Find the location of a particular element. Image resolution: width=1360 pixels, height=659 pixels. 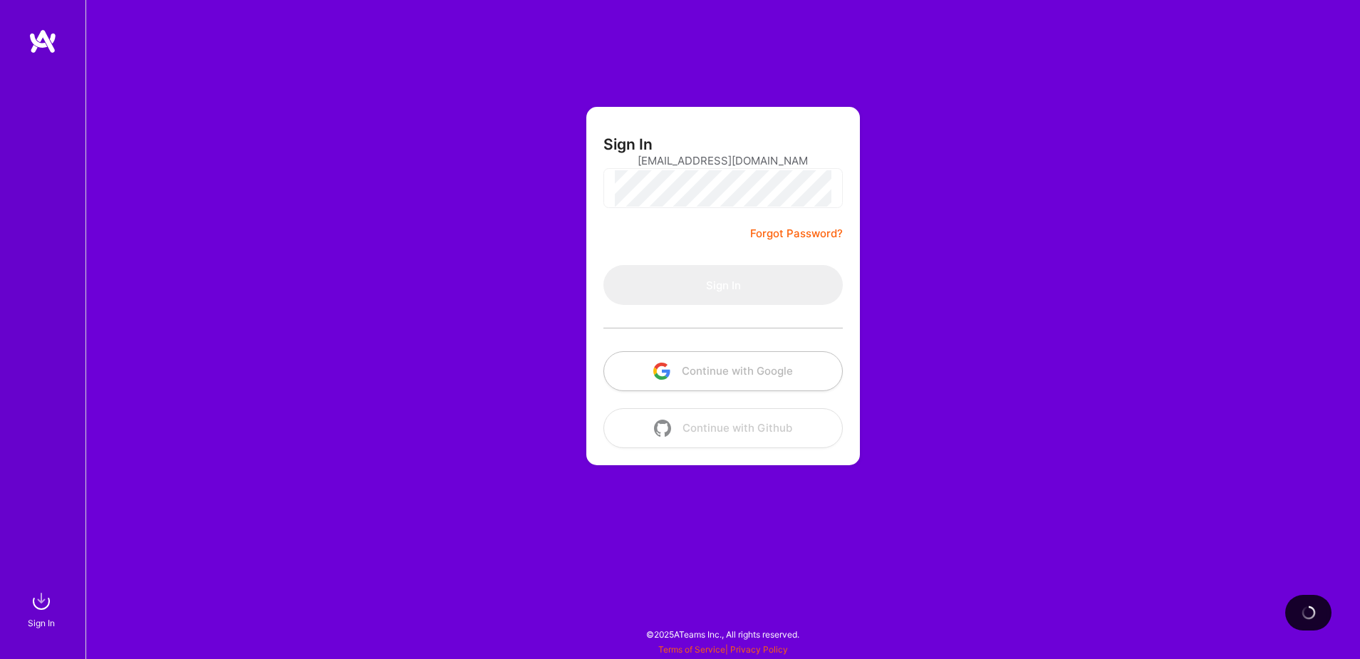

h3: Sign In is located at coordinates (628, 144).